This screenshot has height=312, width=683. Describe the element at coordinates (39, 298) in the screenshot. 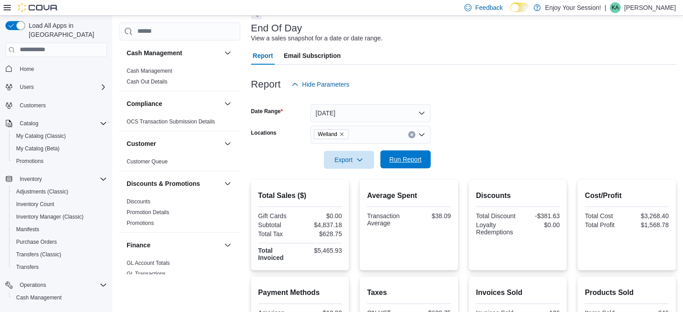

I see `span: Cash Management` at that location.